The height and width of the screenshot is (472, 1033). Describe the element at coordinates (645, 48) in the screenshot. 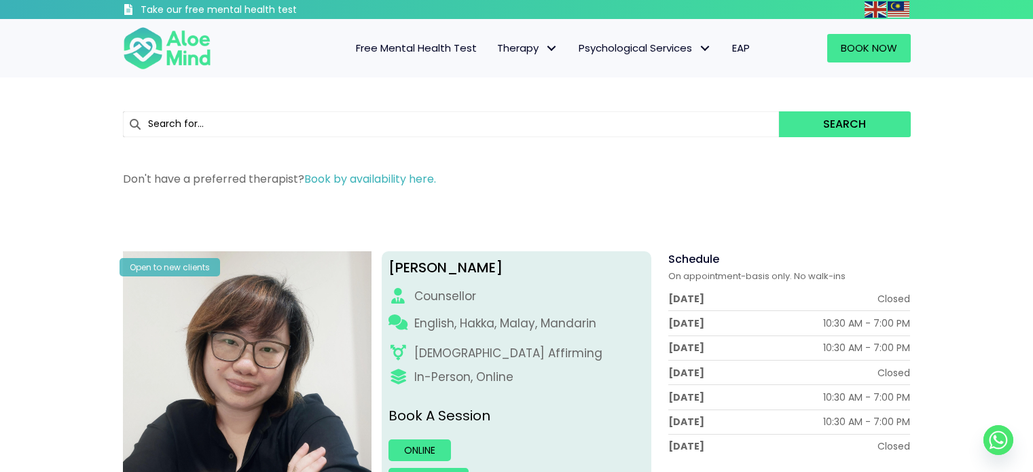

I see `span: Psychological Services` at that location.